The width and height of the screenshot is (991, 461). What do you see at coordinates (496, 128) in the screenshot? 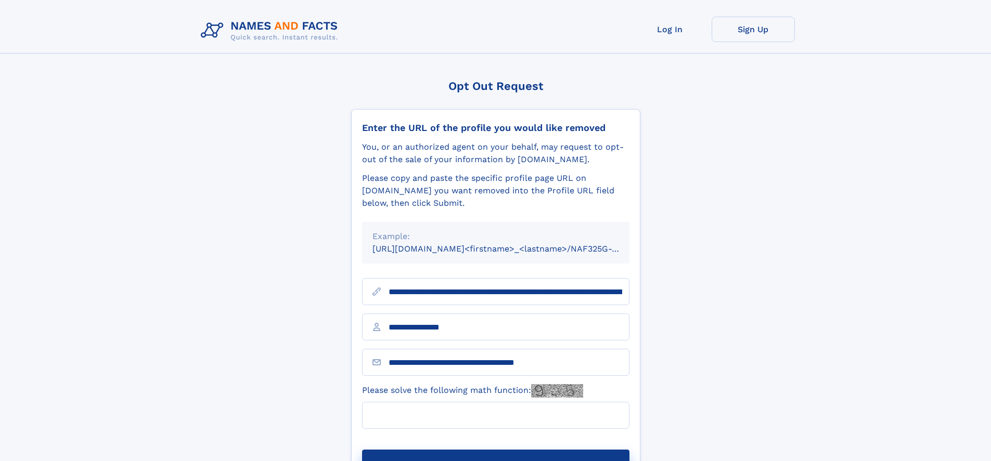
I see `div: Enter the URL of the profile you would like removed` at bounding box center [496, 128].